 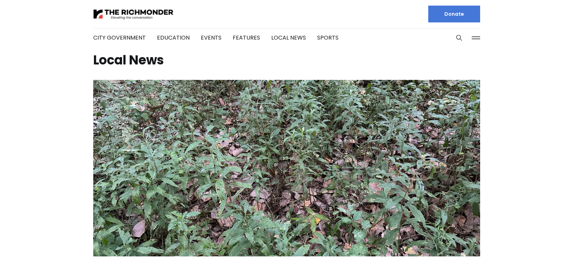 I want to click on a: Features, so click(x=246, y=38).